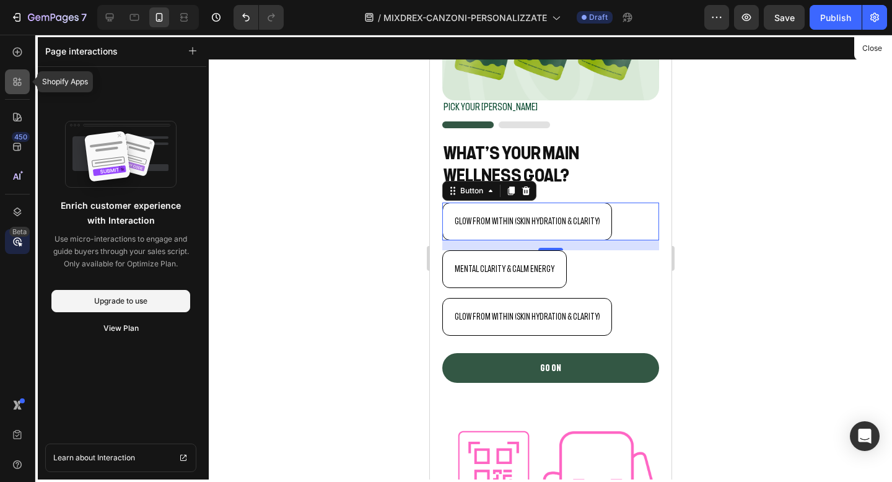 This screenshot has height=482, width=892. What do you see at coordinates (872, 48) in the screenshot?
I see `button: Close` at bounding box center [872, 48].